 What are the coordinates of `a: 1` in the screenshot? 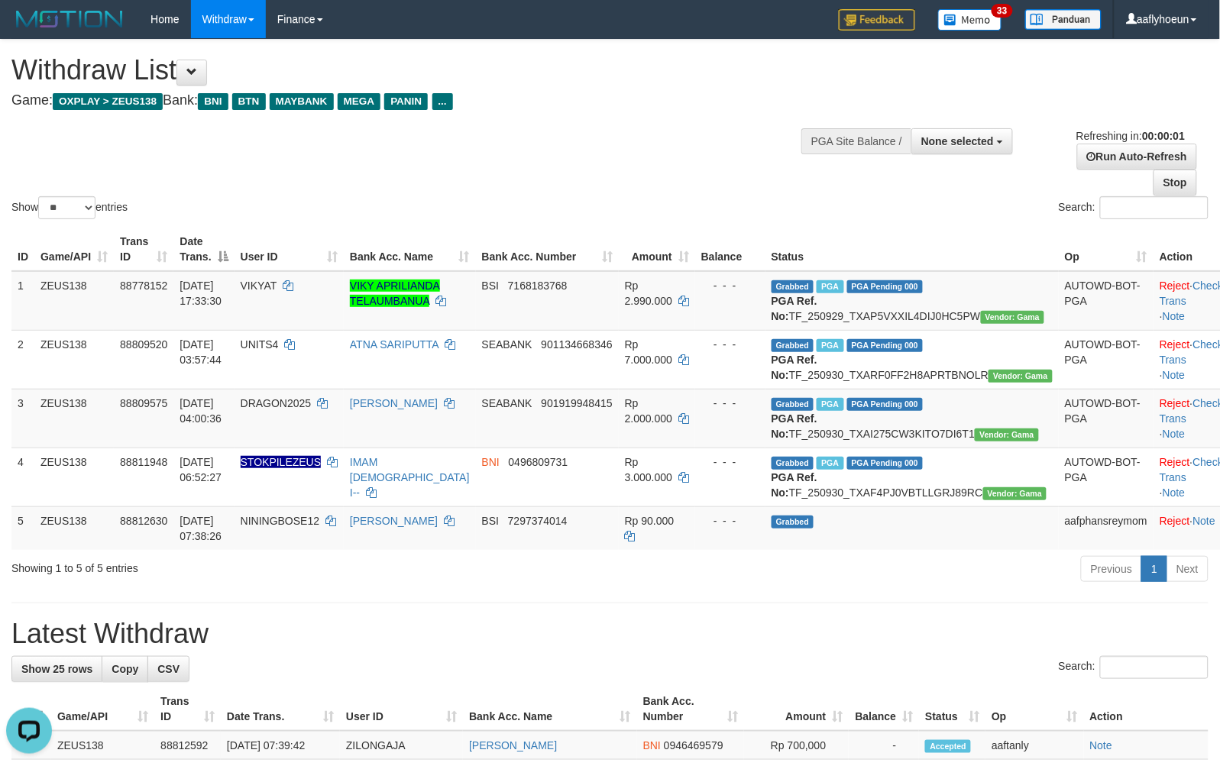 It's located at (1155, 569).